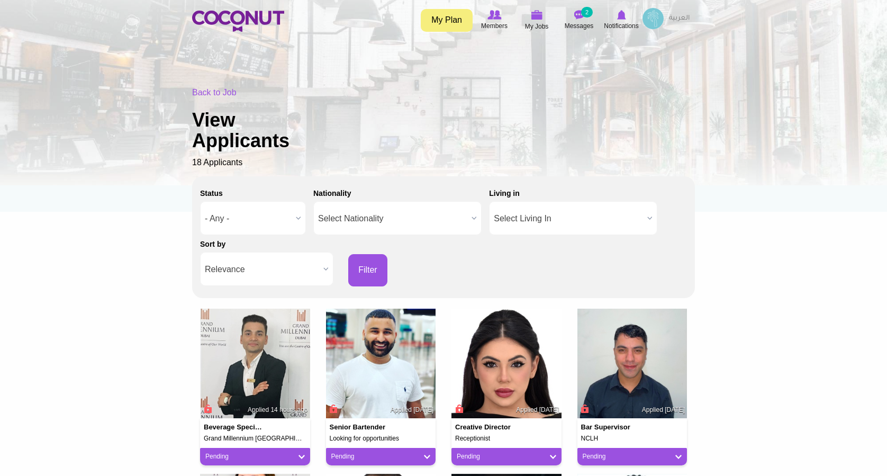 The width and height of the screenshot is (887, 476). Describe the element at coordinates (612, 427) in the screenshot. I see `h4: Bar Supervisor` at that location.